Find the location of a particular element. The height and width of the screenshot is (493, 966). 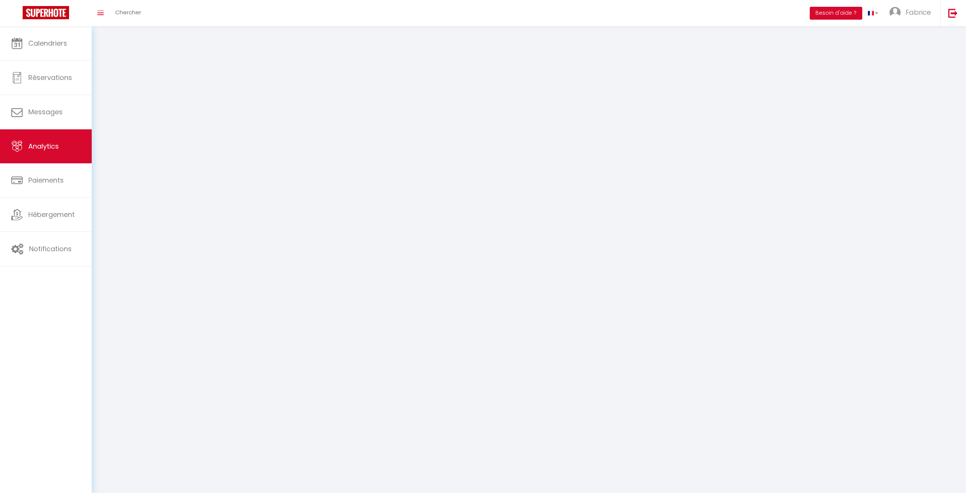

span: Réservations is located at coordinates (50, 77).